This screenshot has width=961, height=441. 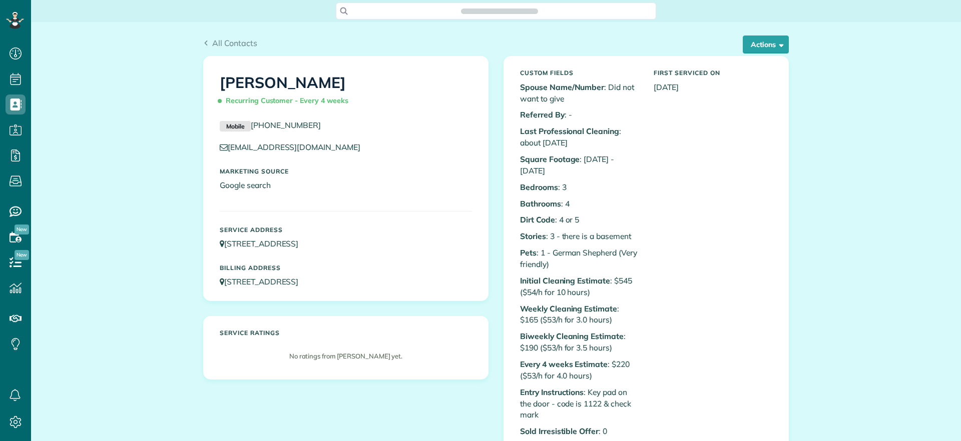 What do you see at coordinates (230, 43) in the screenshot?
I see `a: All Contacts` at bounding box center [230, 43].